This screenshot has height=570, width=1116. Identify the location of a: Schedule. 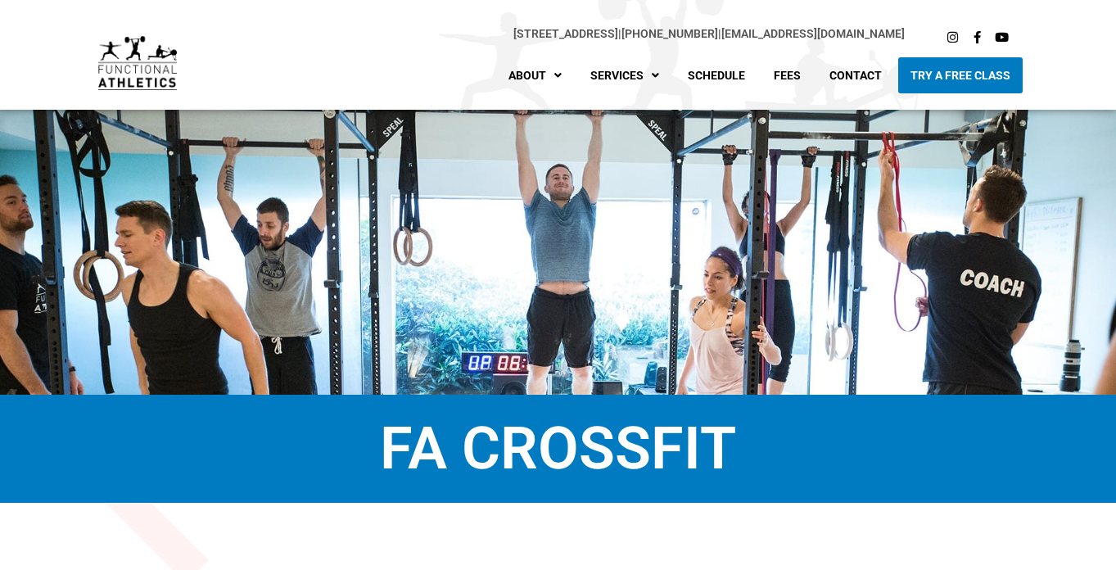
(716, 75).